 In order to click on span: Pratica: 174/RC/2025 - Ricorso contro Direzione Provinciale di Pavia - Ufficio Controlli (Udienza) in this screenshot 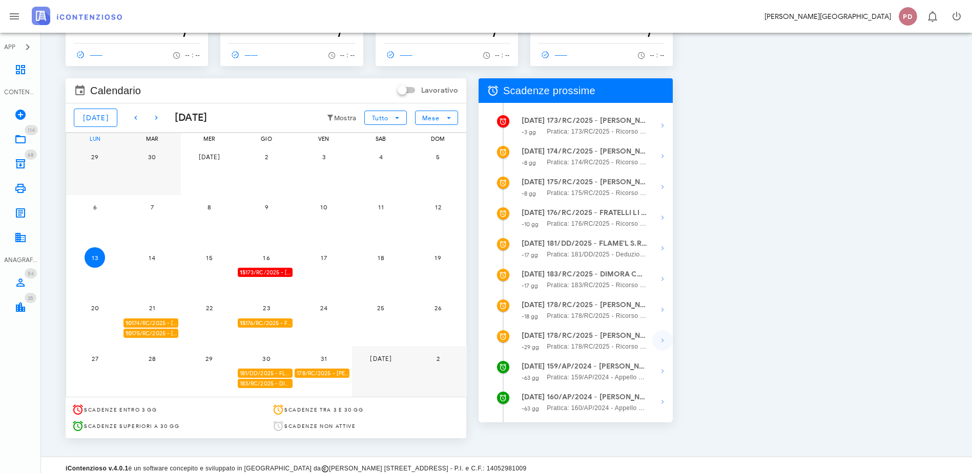, I will do `click(597, 162)`.